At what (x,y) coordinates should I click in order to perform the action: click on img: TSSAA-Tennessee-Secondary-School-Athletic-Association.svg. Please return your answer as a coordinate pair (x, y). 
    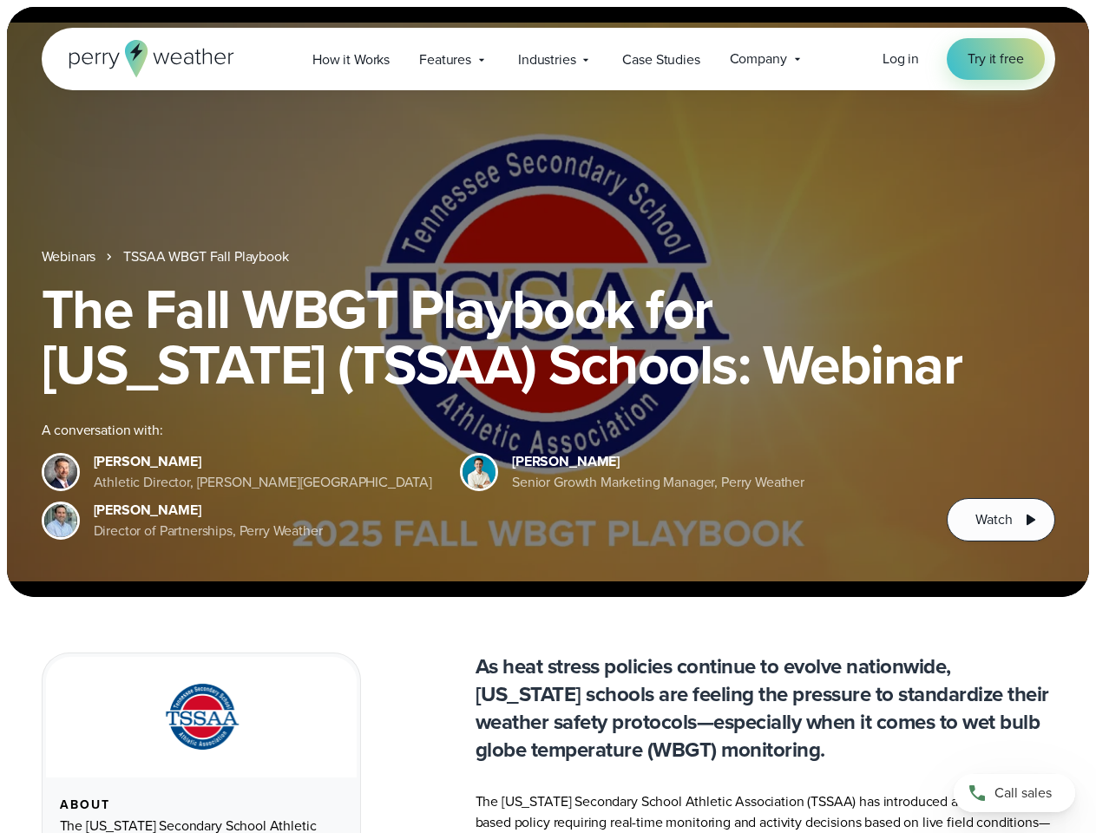
    Looking at the image, I should click on (201, 717).